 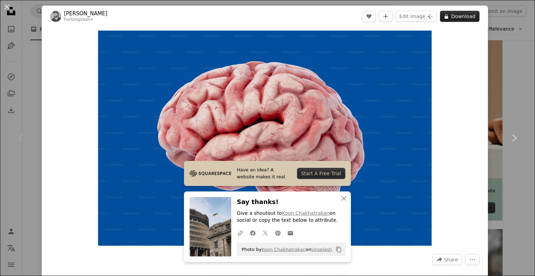 What do you see at coordinates (264, 174) in the screenshot?
I see `span: Have an idea? A website makes it real.` at bounding box center [264, 174].